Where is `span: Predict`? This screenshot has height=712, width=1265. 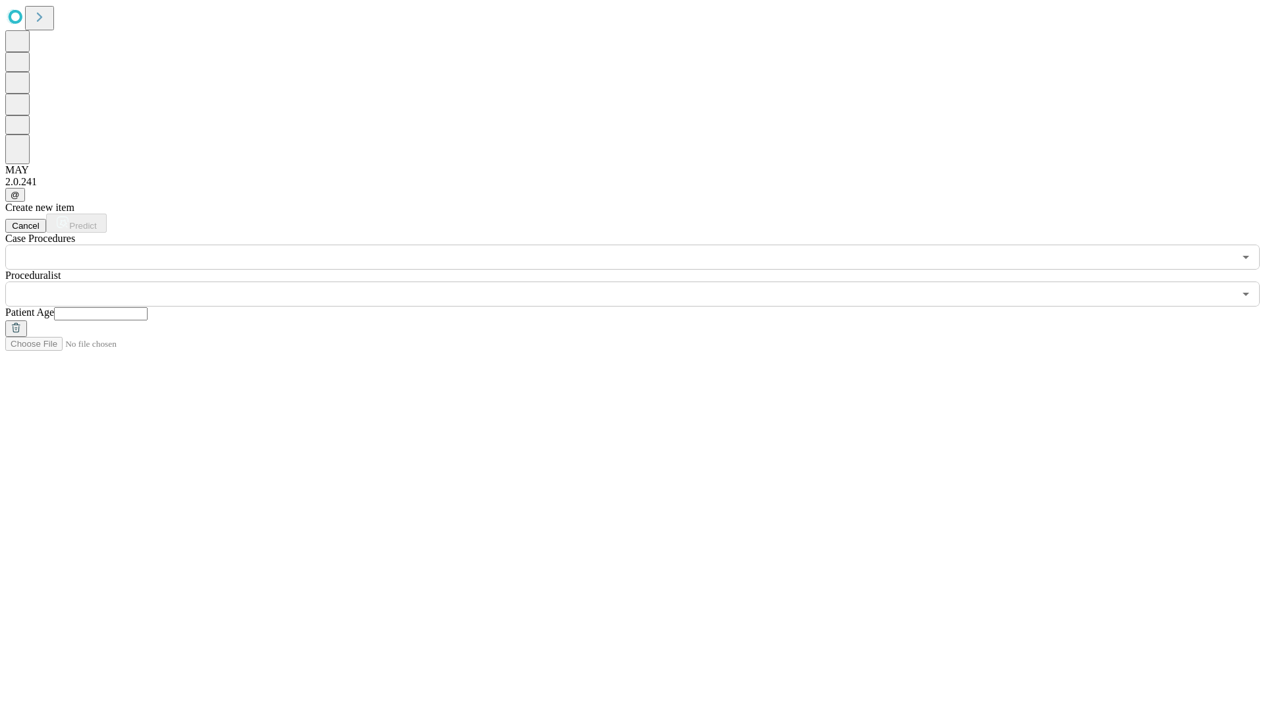 span: Predict is located at coordinates (82, 225).